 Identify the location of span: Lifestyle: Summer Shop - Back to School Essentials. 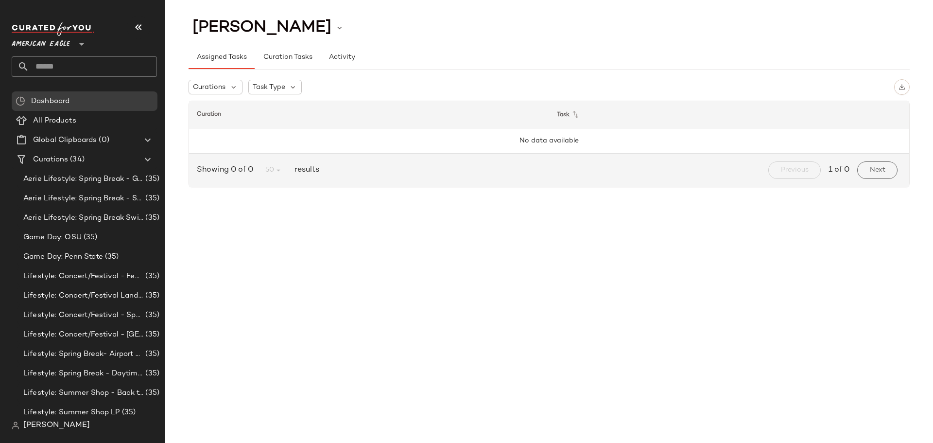
(83, 393).